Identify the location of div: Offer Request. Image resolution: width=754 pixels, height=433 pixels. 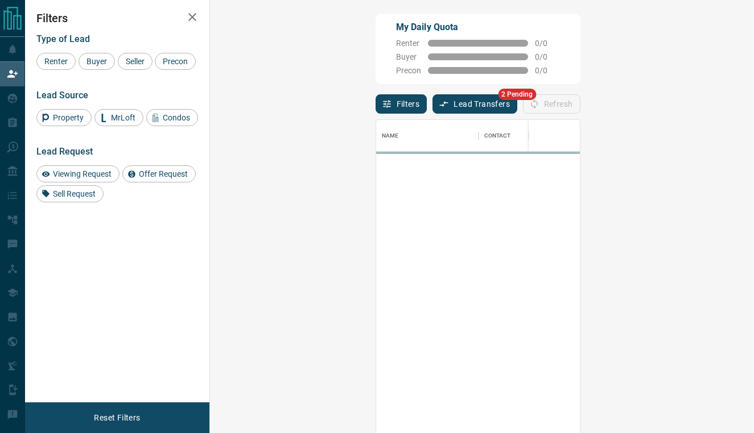
(159, 174).